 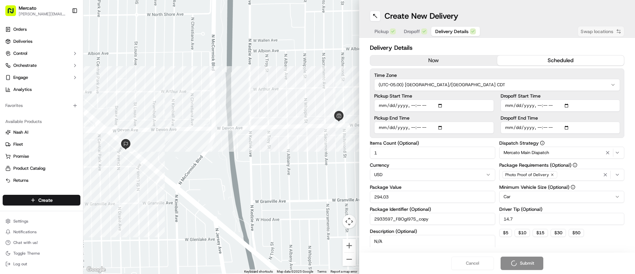 What do you see at coordinates (575, 165) in the screenshot?
I see `button: Package Requirements (Optional)` at bounding box center [575, 165].